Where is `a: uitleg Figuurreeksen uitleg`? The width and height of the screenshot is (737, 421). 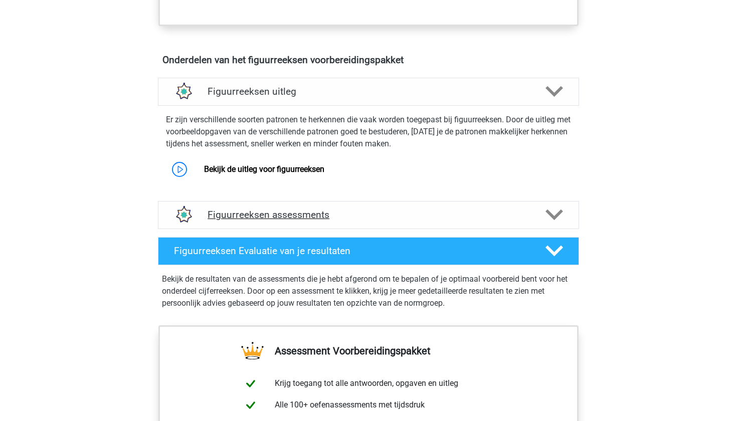 a: uitleg Figuurreeksen uitleg is located at coordinates (369, 92).